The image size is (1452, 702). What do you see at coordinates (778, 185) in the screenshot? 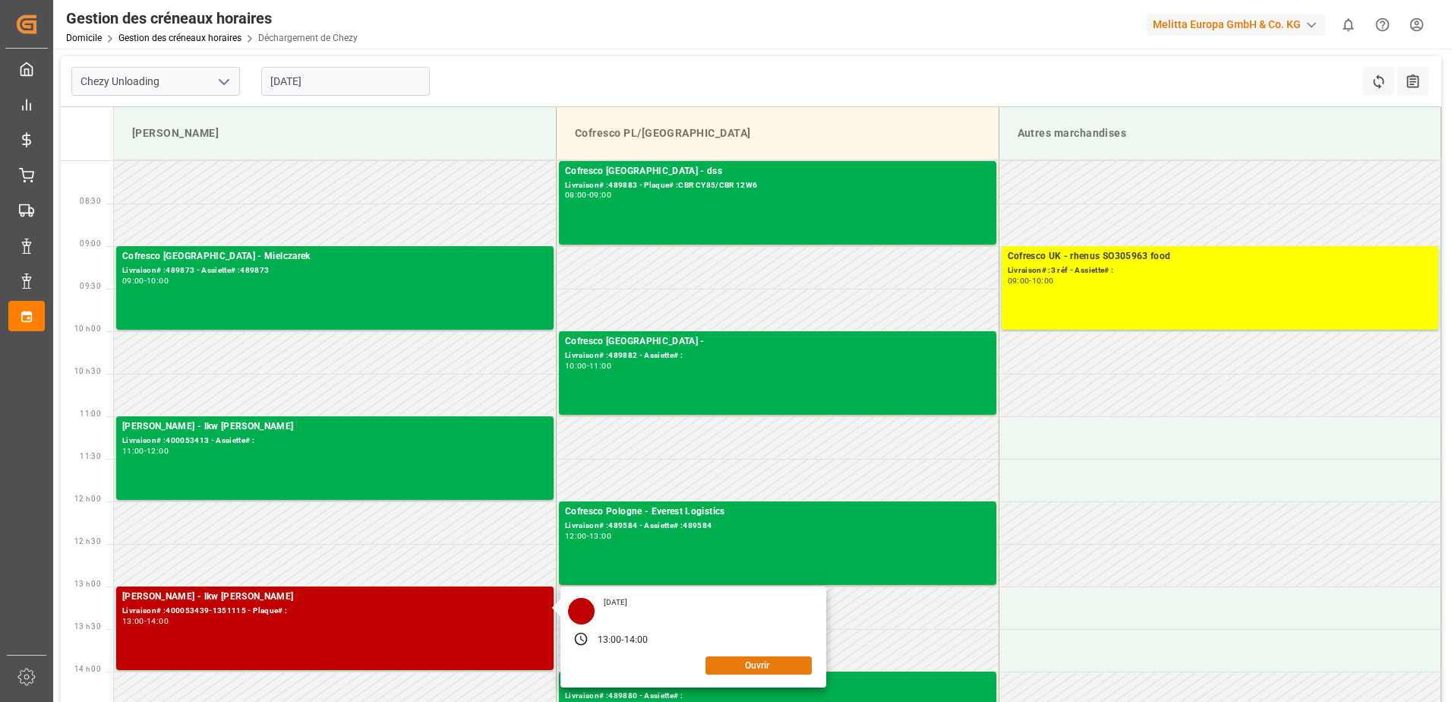
I see `div: Livraison# :489883 - Plaque# :CBR CY85/CBR 12W6` at bounding box center [778, 185].